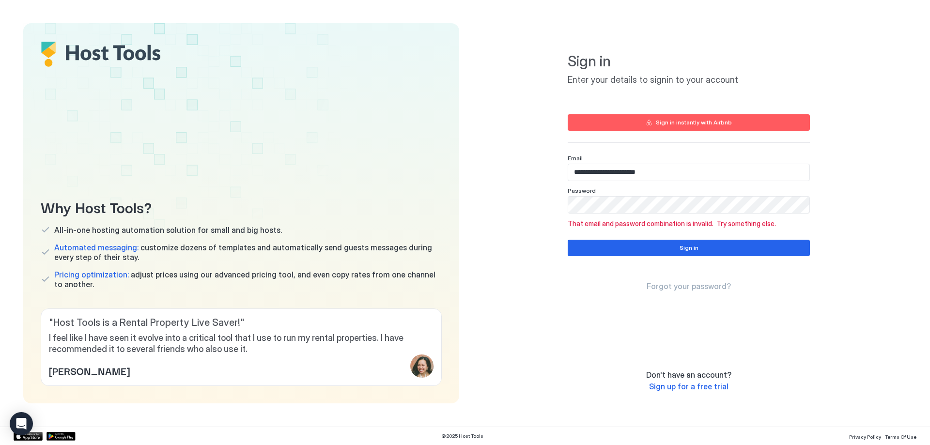  Describe the element at coordinates (688, 80) in the screenshot. I see `span: Enter your details to signin to your account` at that location.